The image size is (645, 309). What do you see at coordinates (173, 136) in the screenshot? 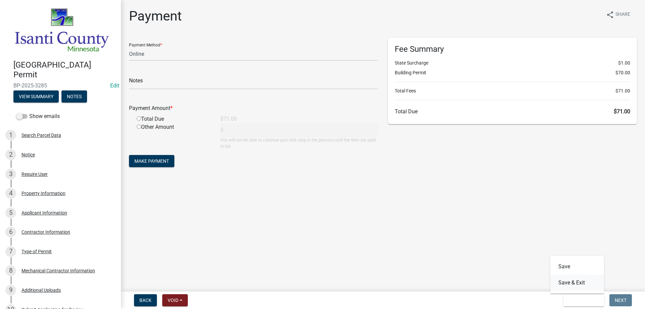
I see `div: Other Amount` at bounding box center [173, 136].